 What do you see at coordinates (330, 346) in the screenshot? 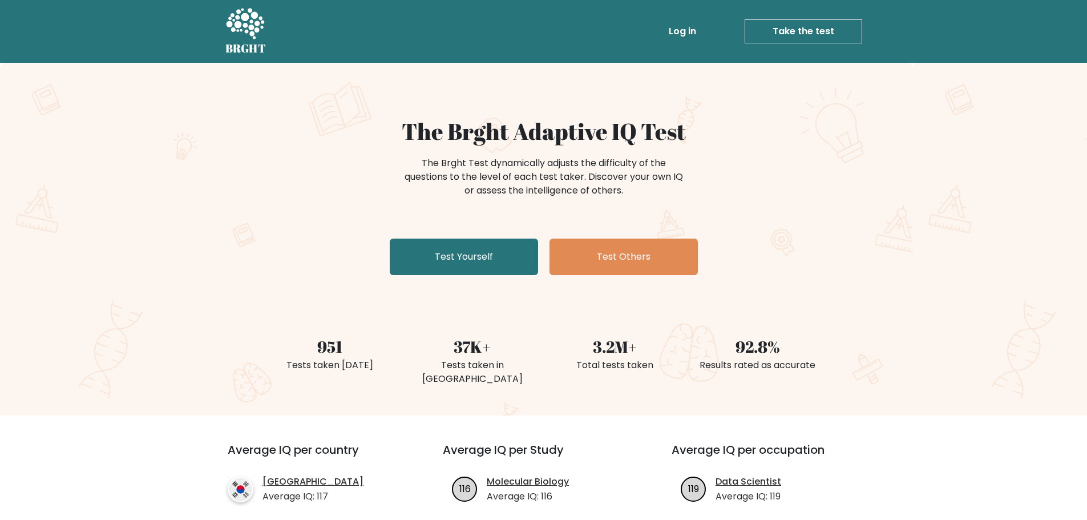
I see `div: 951` at bounding box center [330, 346].